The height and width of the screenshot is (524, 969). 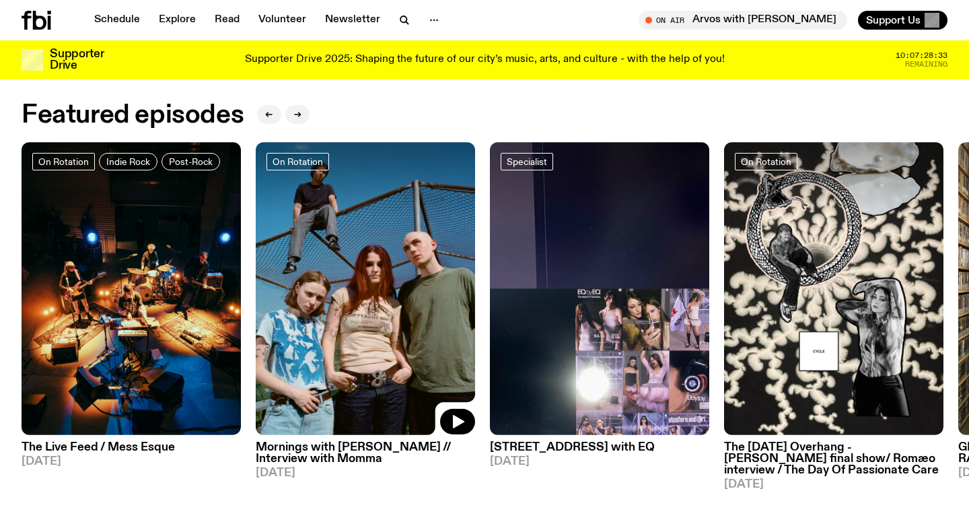 What do you see at coordinates (903, 20) in the screenshot?
I see `button: Support Us` at bounding box center [903, 20].